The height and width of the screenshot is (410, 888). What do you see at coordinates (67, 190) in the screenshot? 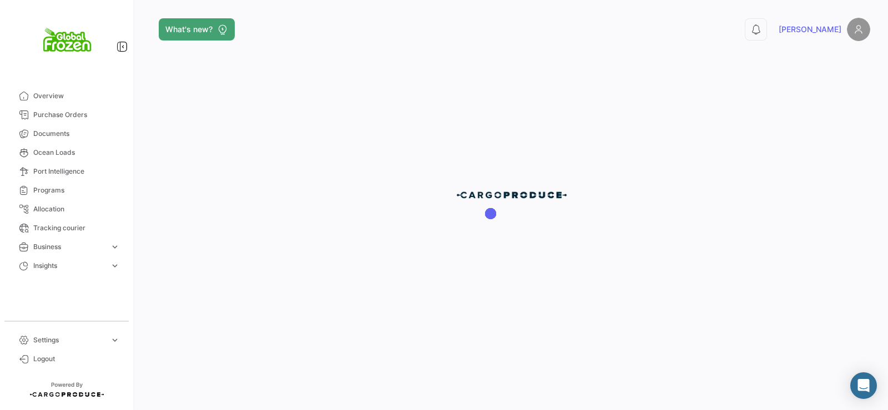
I see `a: Programs` at bounding box center [67, 190].